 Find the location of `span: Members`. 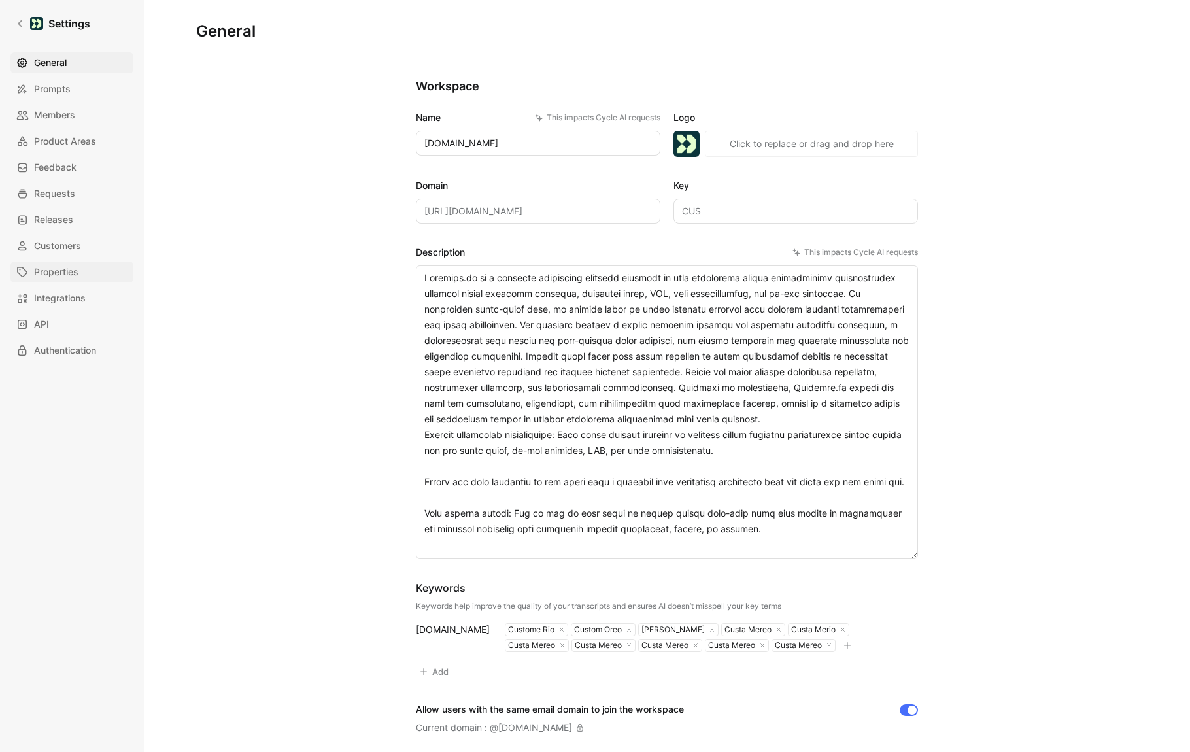

span: Members is located at coordinates (54, 115).